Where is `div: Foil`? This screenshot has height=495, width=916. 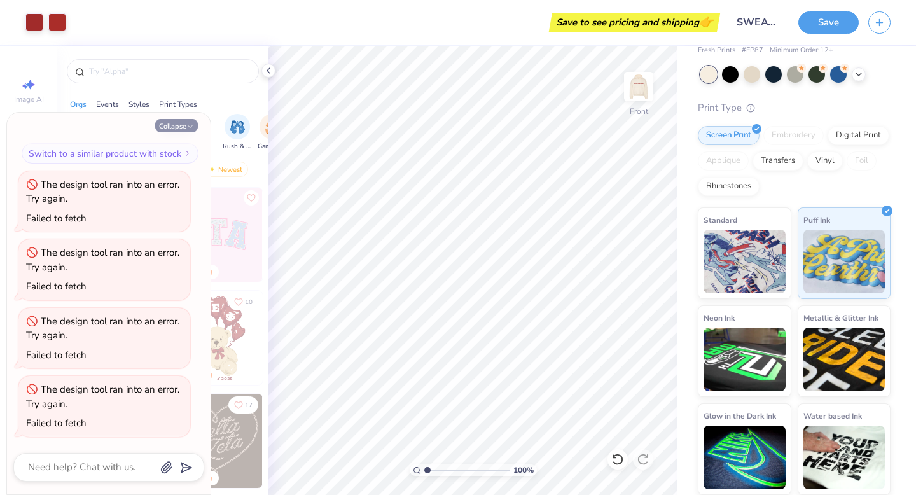 div: Foil is located at coordinates (862, 161).